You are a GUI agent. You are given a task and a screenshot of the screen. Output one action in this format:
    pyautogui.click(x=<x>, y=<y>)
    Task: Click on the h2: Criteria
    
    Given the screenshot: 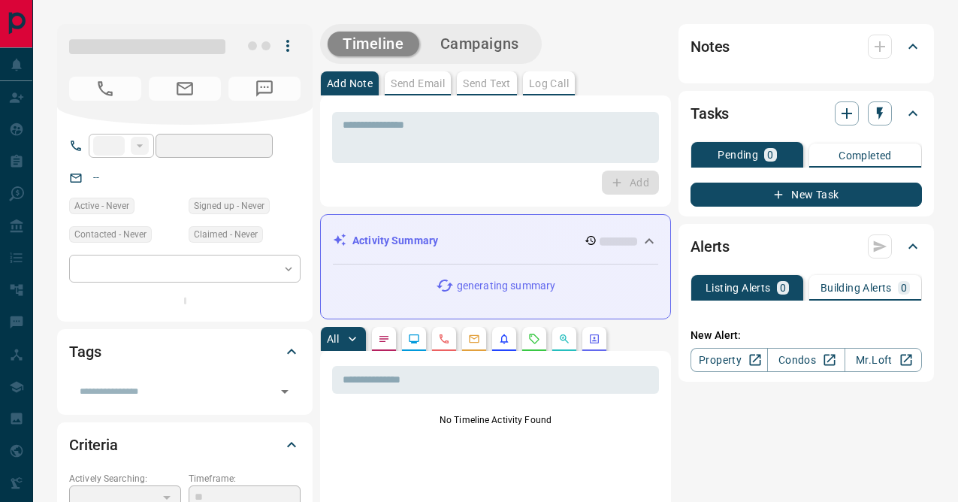 What is the action you would take?
    pyautogui.click(x=93, y=445)
    